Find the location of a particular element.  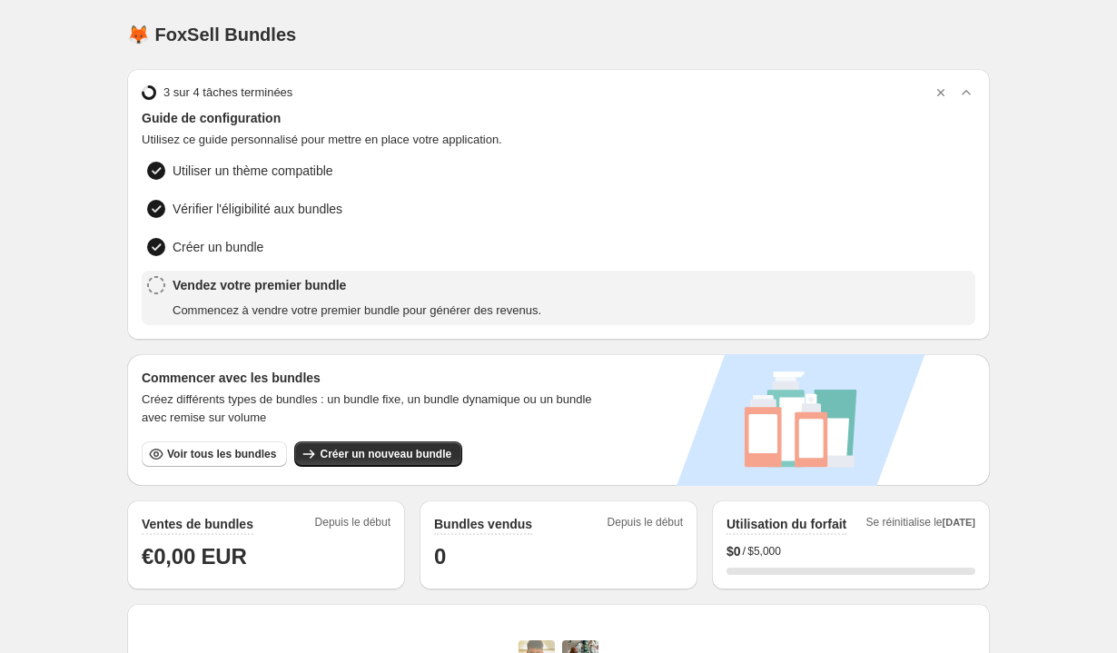

span: Créez différents types de bundles : un bundle fixe, un bundle dynamique ou un bundle avec remise ... is located at coordinates (378, 409).